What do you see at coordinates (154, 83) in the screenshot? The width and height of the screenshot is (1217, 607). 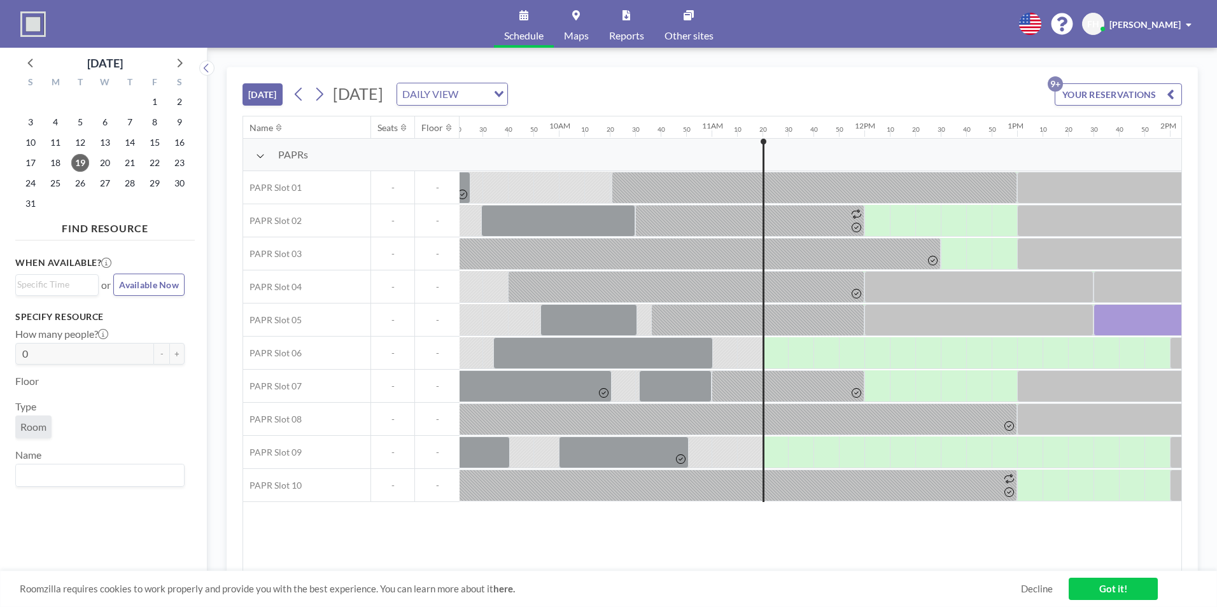 I see `div: F` at bounding box center [154, 83].